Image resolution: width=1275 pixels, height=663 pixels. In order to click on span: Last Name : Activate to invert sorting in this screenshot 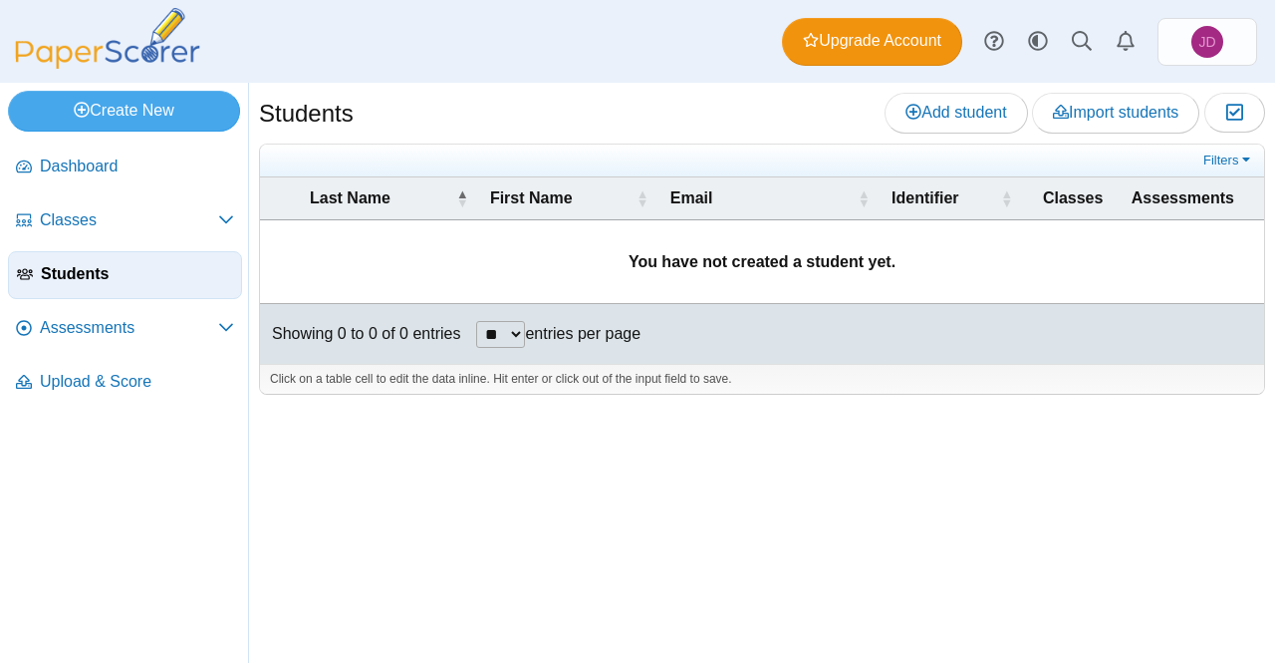, I will do `click(462, 198)`.